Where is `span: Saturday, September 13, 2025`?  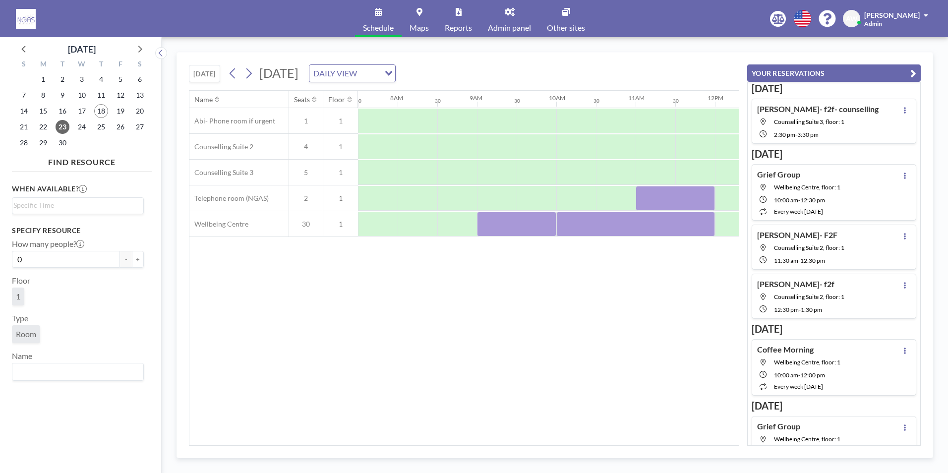 span: Saturday, September 13, 2025 is located at coordinates (140, 95).